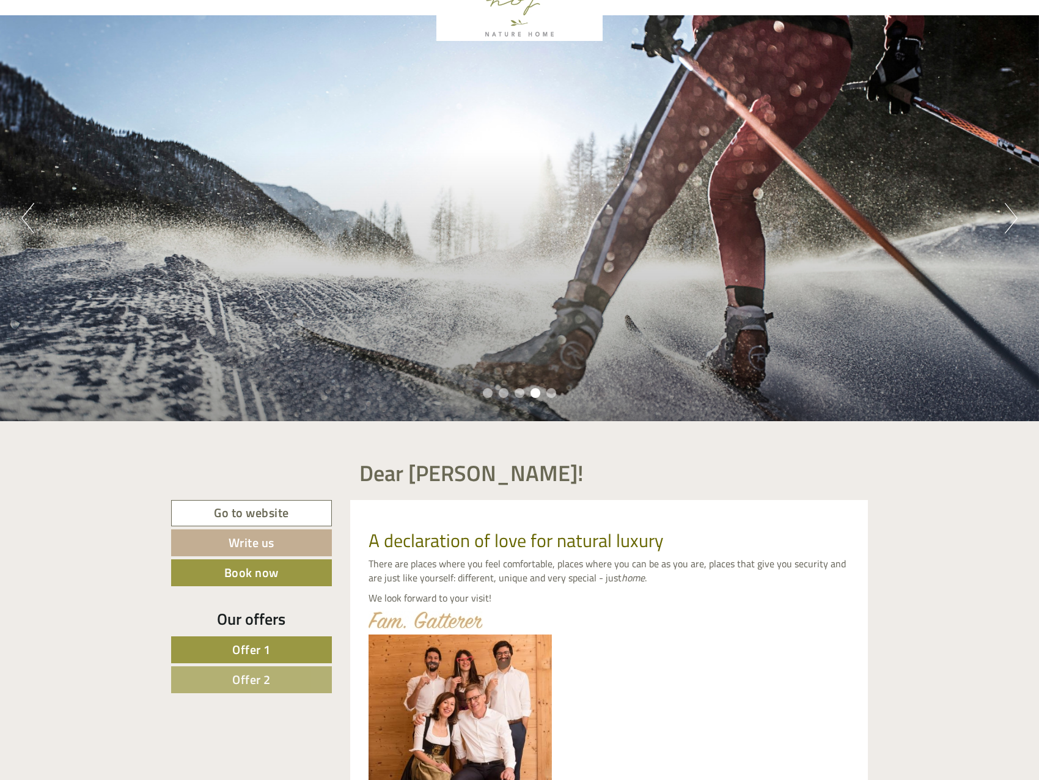  What do you see at coordinates (251, 679) in the screenshot?
I see `span: Offer 2` at bounding box center [251, 679].